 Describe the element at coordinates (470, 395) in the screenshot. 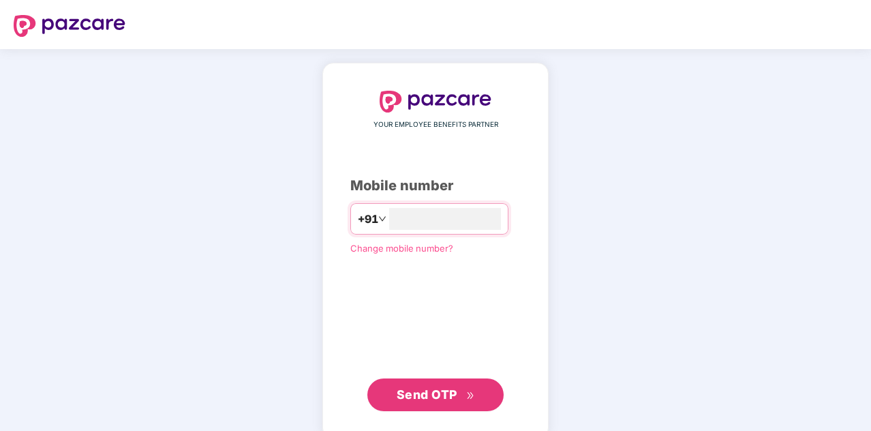

I see `span: double-right` at that location.